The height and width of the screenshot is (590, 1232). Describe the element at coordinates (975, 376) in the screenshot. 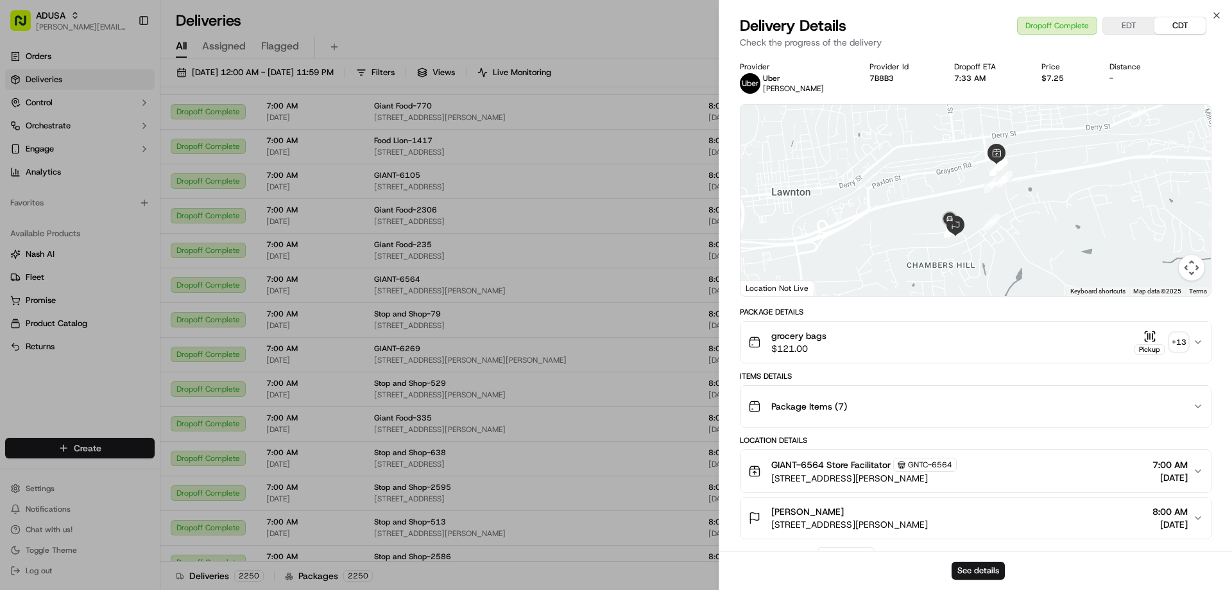

I see `div: Items Details` at that location.